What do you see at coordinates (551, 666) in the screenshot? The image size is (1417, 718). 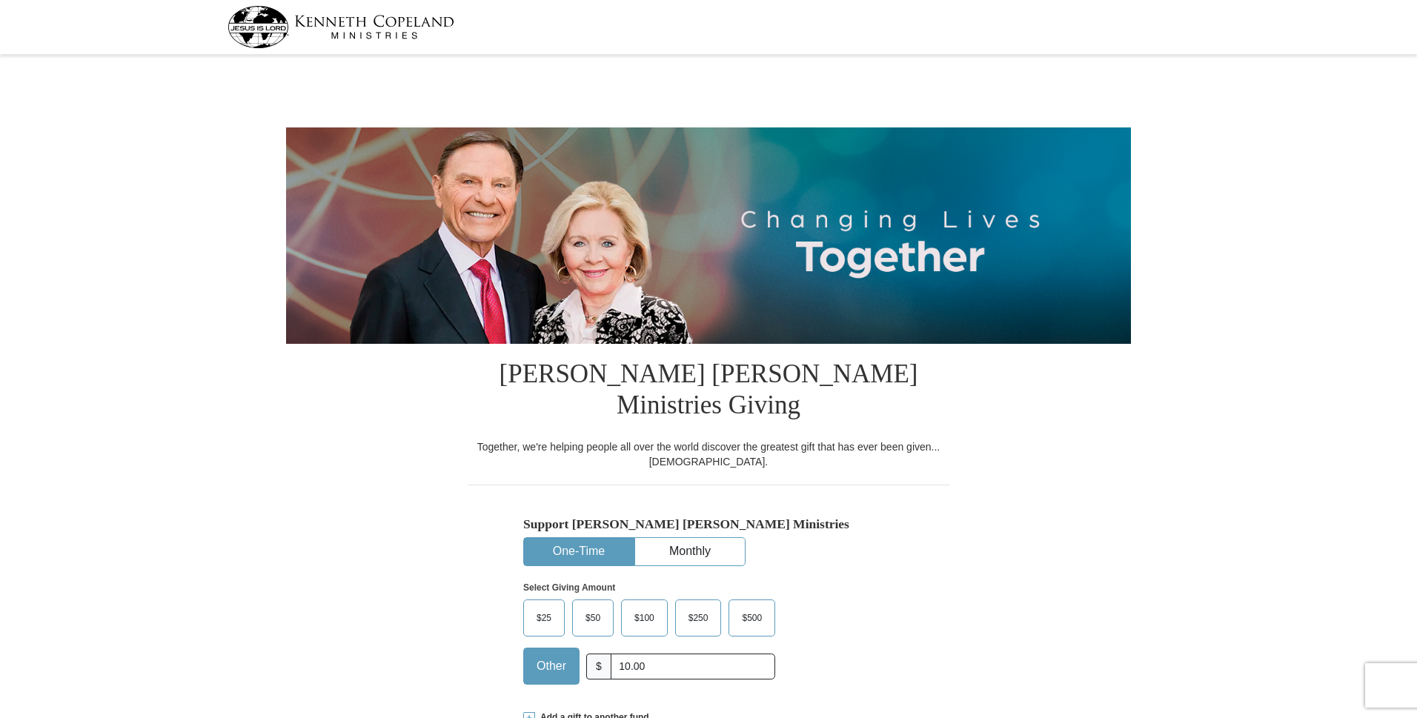 I see `span: Other` at bounding box center [551, 666].